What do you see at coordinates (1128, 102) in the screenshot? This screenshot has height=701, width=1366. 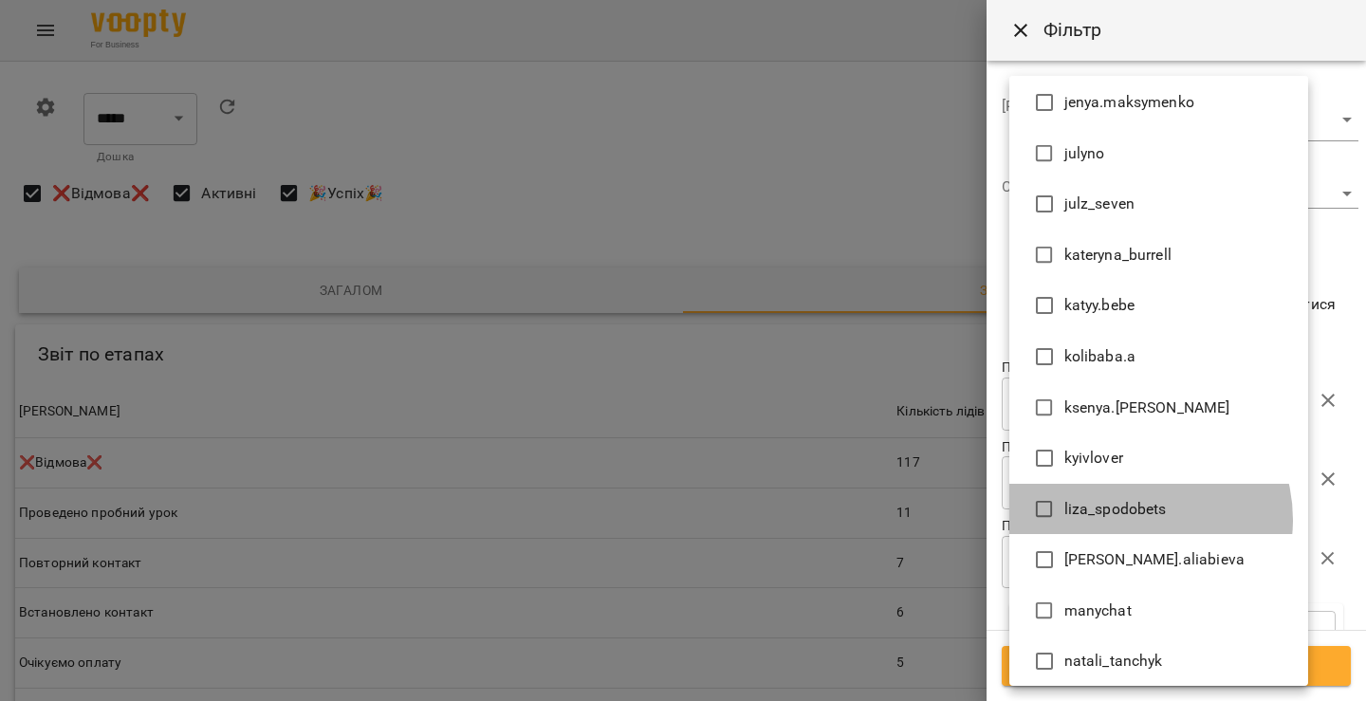 I see `span: jenya.maksymenko` at bounding box center [1128, 102].